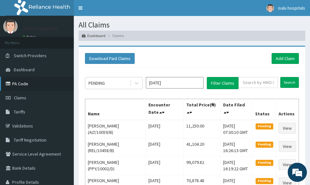 This screenshot has width=310, height=185. What do you see at coordinates (96, 83) in the screenshot?
I see `div: PENDING` at bounding box center [96, 83].